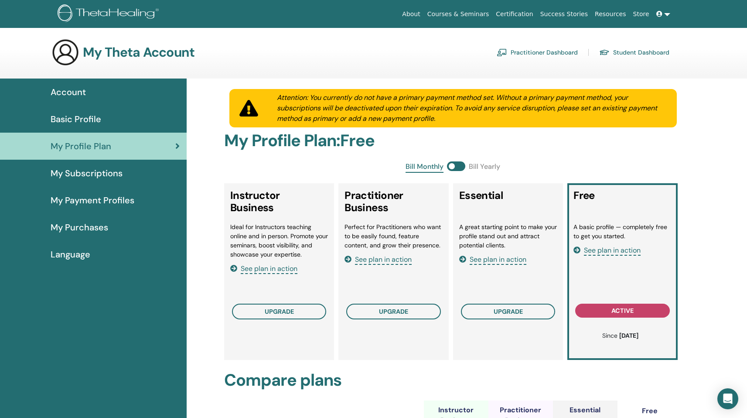 The width and height of the screenshot is (747, 418). What do you see at coordinates (424, 167) in the screenshot?
I see `span: Bill Monthly` at bounding box center [424, 167].